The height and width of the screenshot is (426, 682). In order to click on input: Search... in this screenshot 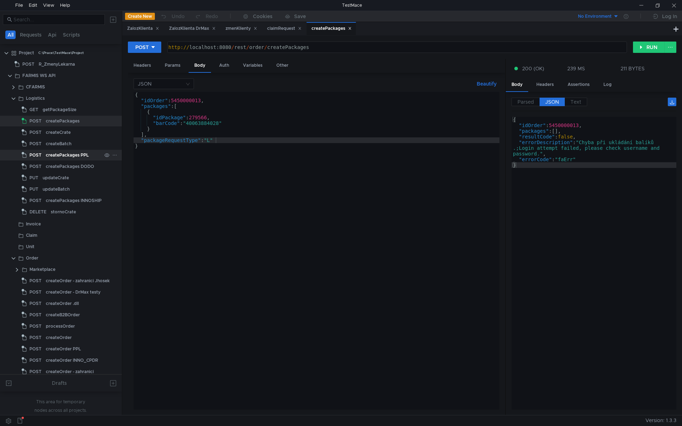, I will do `click(57, 20)`.